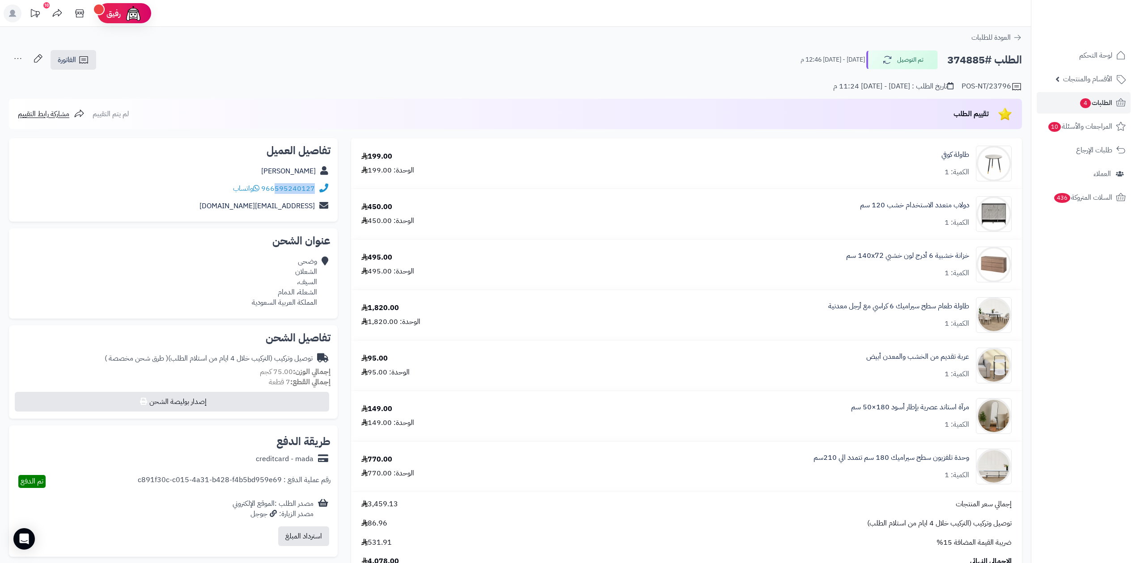  Describe the element at coordinates (1095, 103) in the screenshot. I see `span: الطلبات` at that location.